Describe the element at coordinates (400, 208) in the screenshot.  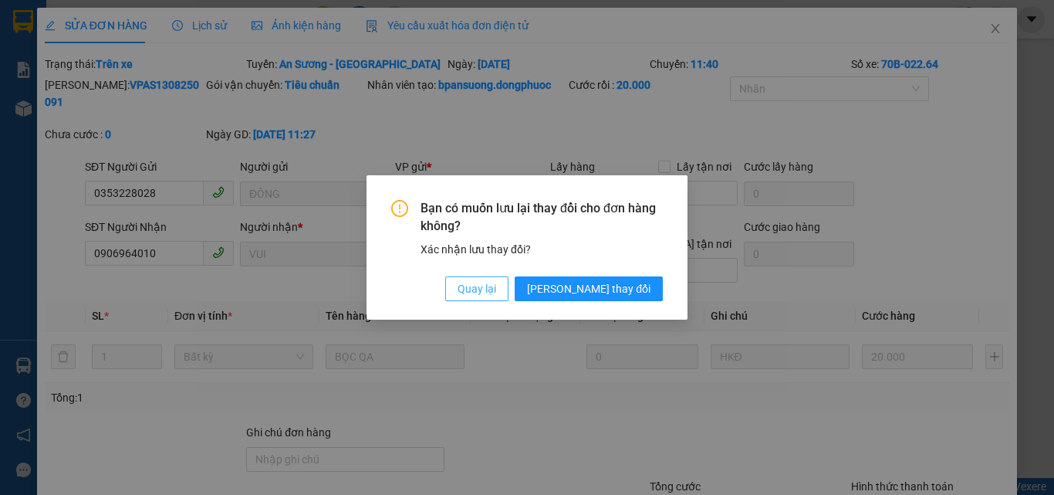
I see `span: exclamation-circle` at that location.